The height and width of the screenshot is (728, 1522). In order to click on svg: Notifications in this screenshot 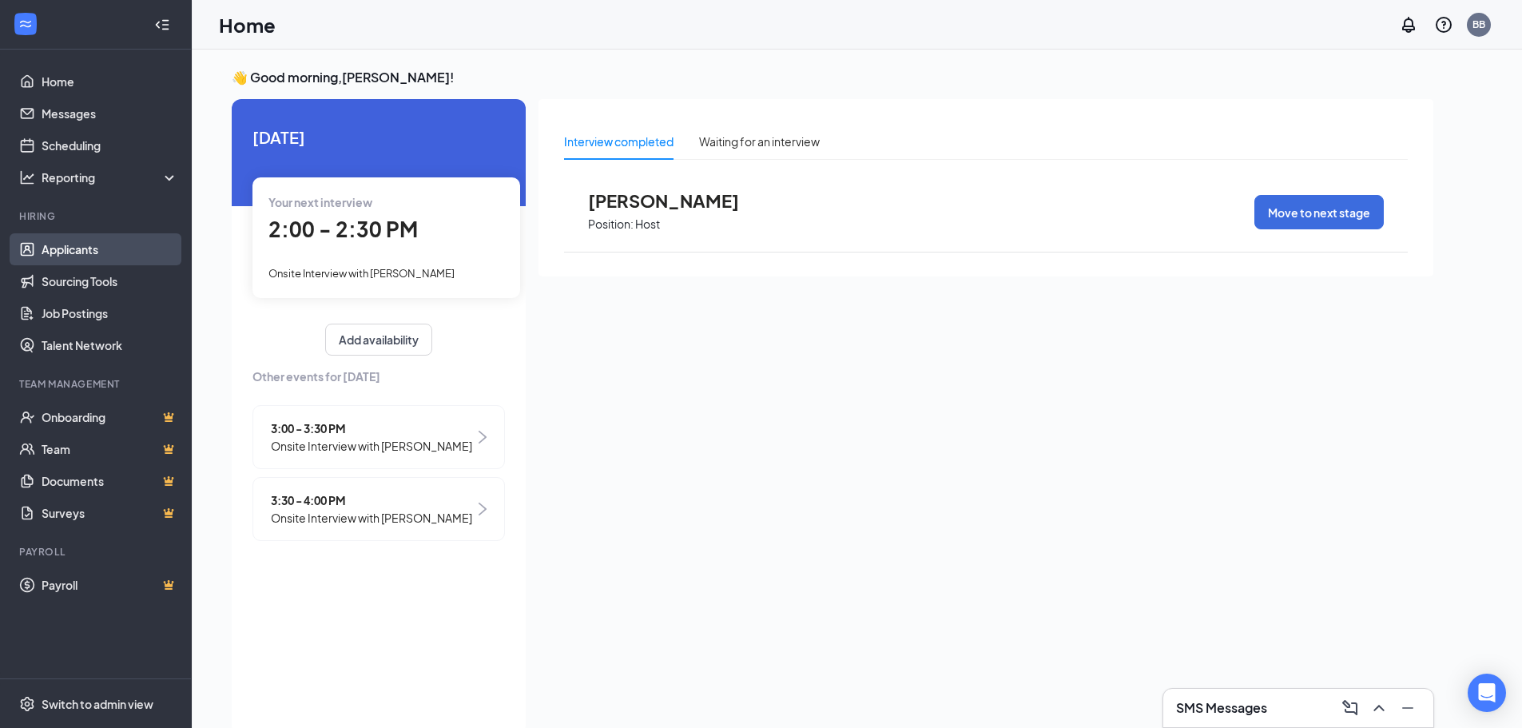, I will do `click(1409, 25)`.